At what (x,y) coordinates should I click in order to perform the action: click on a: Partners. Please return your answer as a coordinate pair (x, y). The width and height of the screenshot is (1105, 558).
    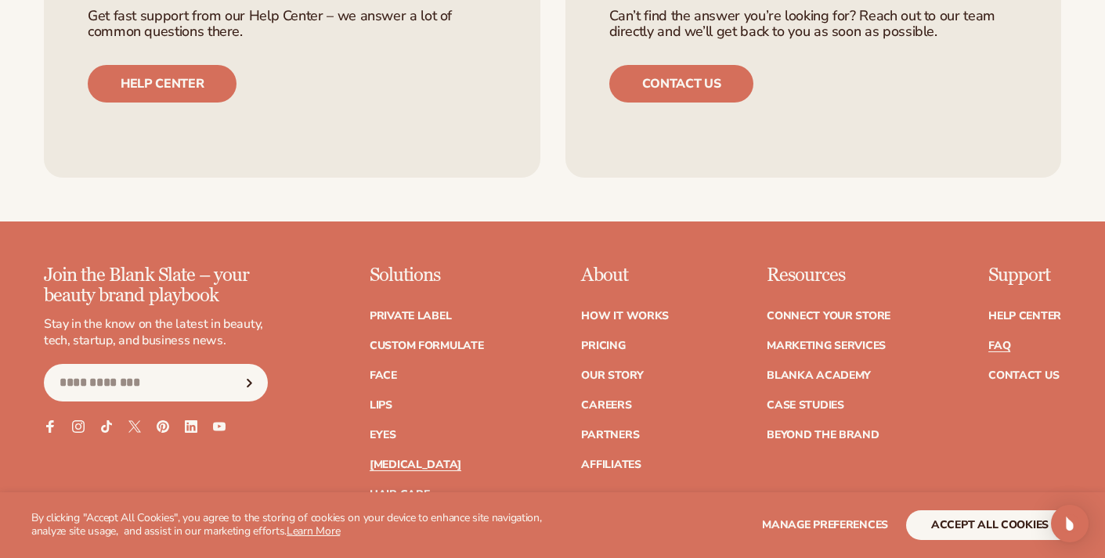
    Looking at the image, I should click on (610, 435).